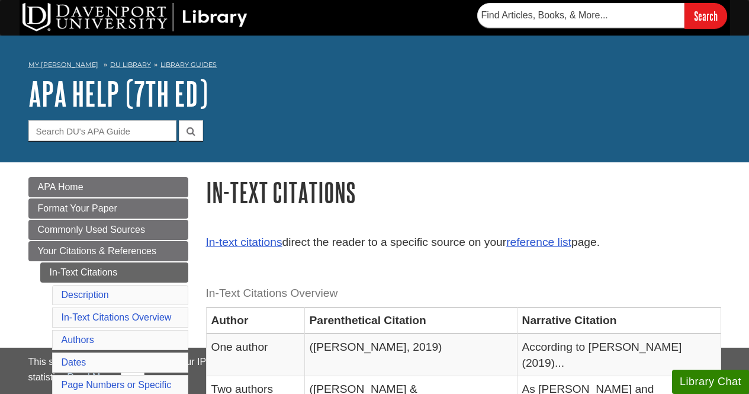 The width and height of the screenshot is (749, 394). I want to click on th: Narrative Citation, so click(619, 320).